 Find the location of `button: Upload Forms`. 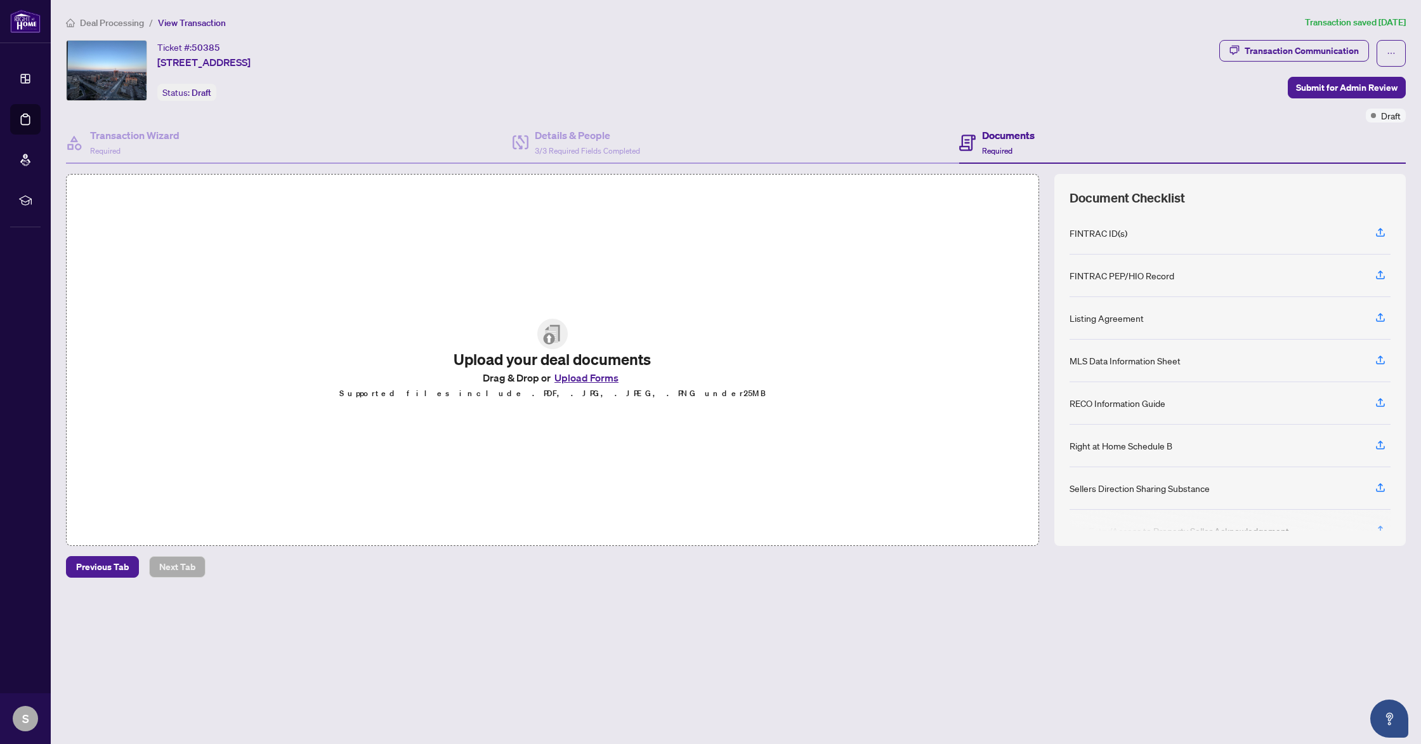

button: Upload Forms is located at coordinates (586, 377).